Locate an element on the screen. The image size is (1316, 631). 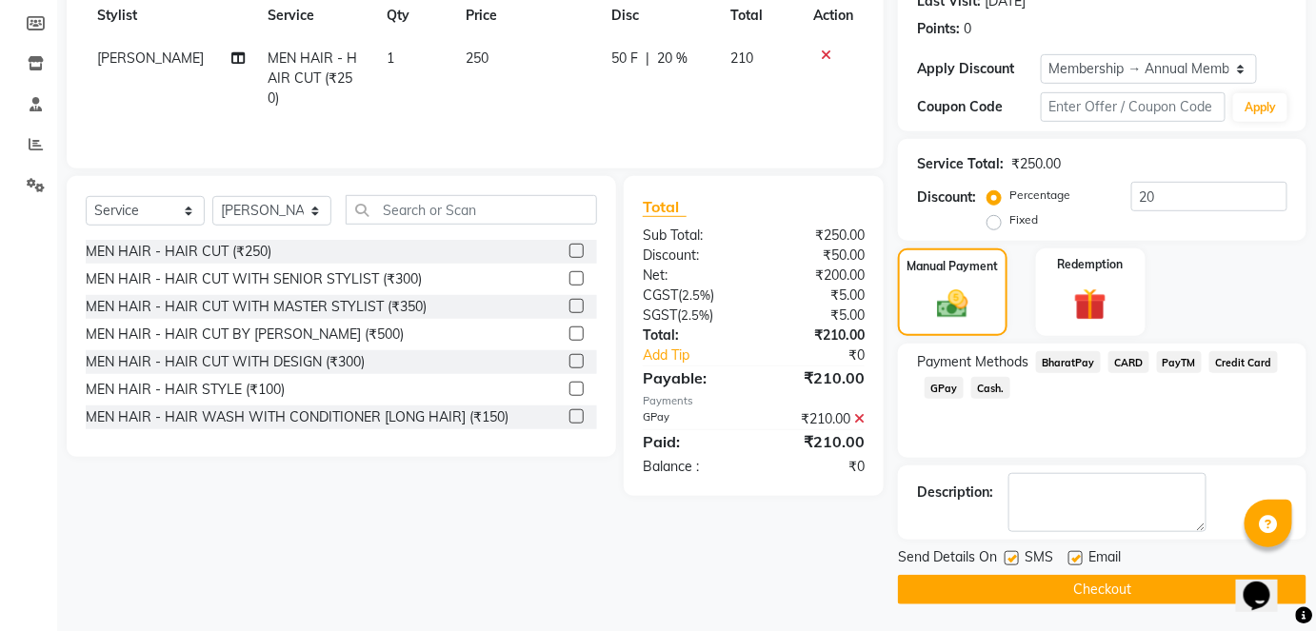
div: Points: is located at coordinates (938, 29).